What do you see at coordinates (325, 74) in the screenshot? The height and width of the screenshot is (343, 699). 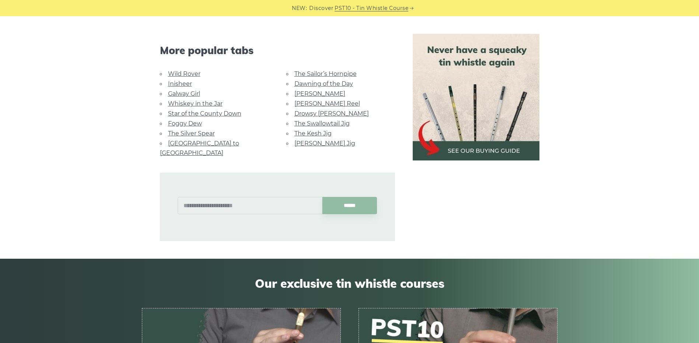 I see `a: The Sailor’s Hornpipe` at bounding box center [325, 74].